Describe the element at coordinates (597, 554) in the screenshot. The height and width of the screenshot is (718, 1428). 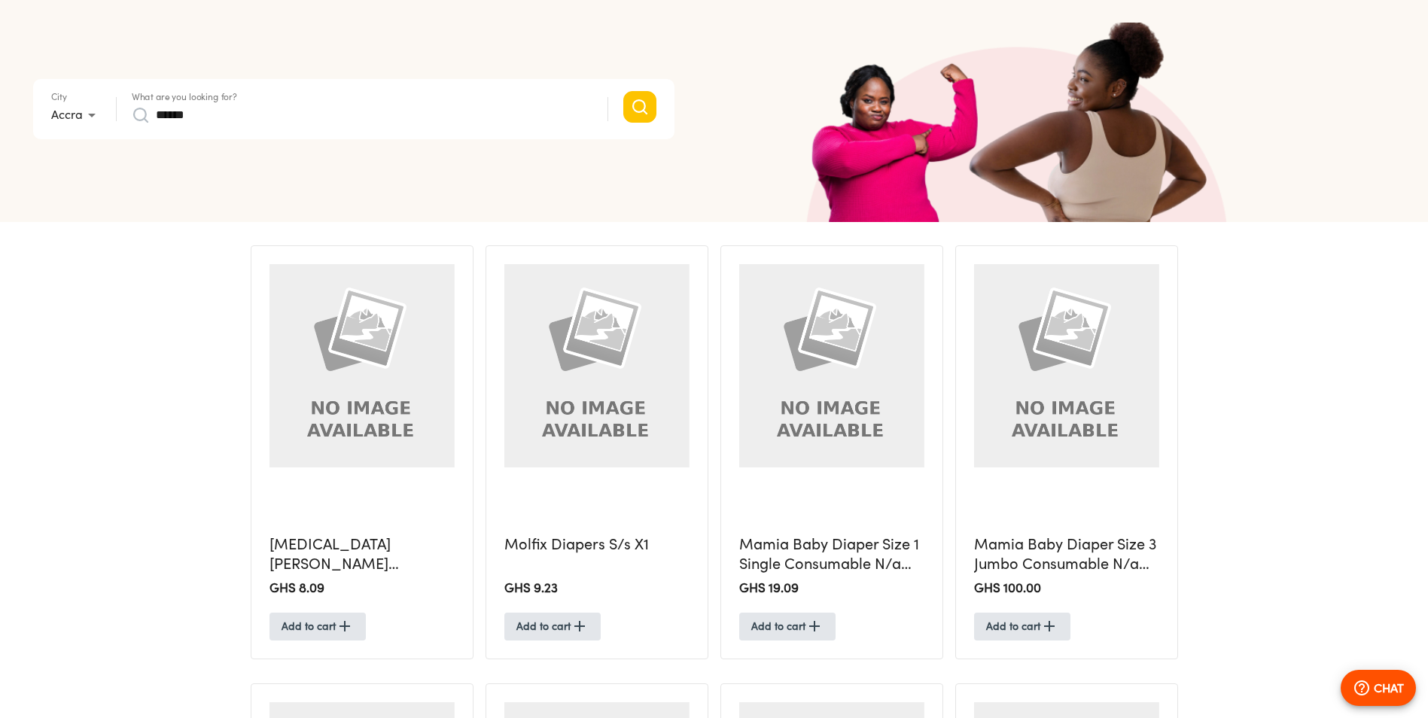
I see `h5: Molfix Diapers S/s X1` at that location.